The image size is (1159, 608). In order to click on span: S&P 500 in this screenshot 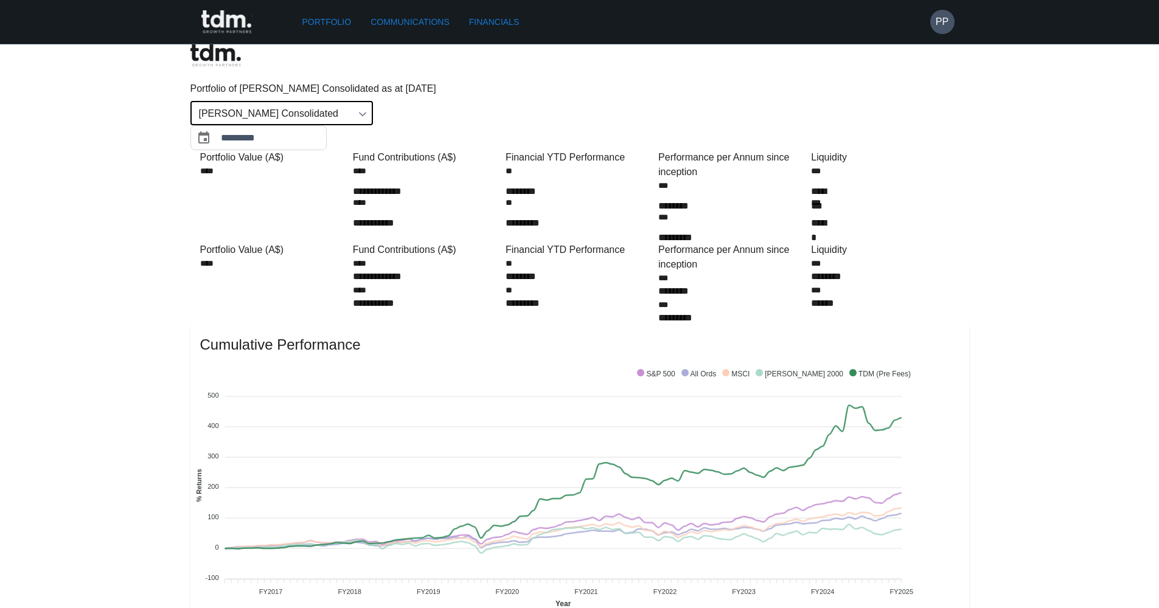, I will do `click(656, 374)`.